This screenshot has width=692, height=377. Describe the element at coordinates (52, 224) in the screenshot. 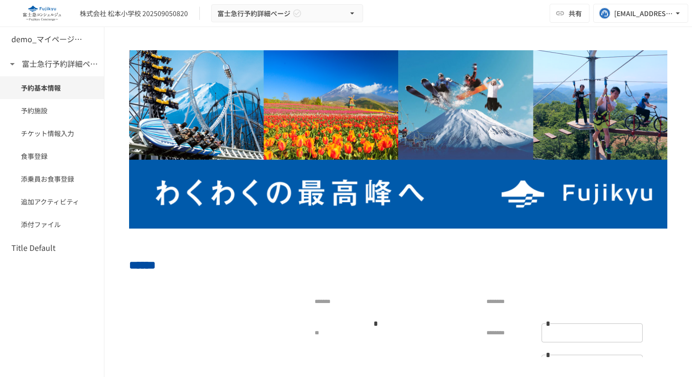

I see `span: 添付ファイル` at that location.